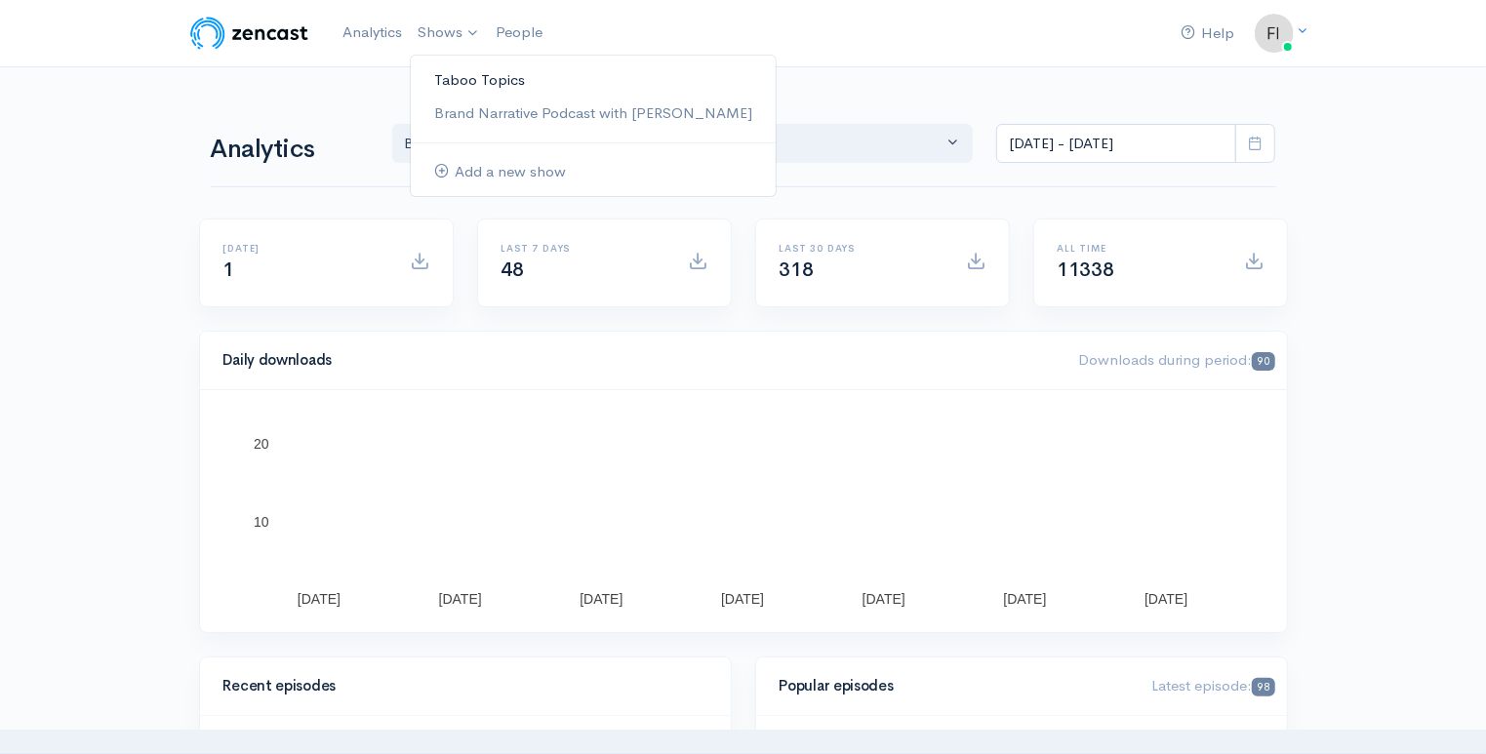 The width and height of the screenshot is (1486, 754). Describe the element at coordinates (1086, 269) in the screenshot. I see `span: 11338` at that location.